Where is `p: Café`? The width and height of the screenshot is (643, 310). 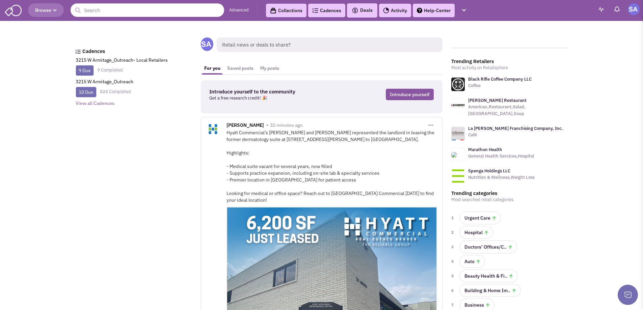
p: Café is located at coordinates (515, 135).